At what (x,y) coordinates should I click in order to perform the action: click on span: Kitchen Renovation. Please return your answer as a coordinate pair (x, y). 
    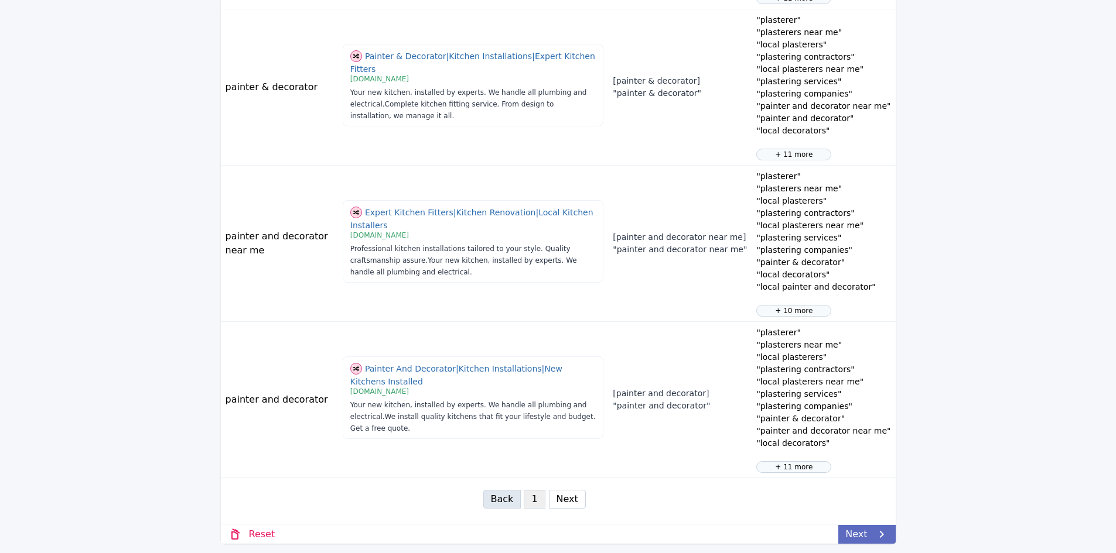
    Looking at the image, I should click on (497, 212).